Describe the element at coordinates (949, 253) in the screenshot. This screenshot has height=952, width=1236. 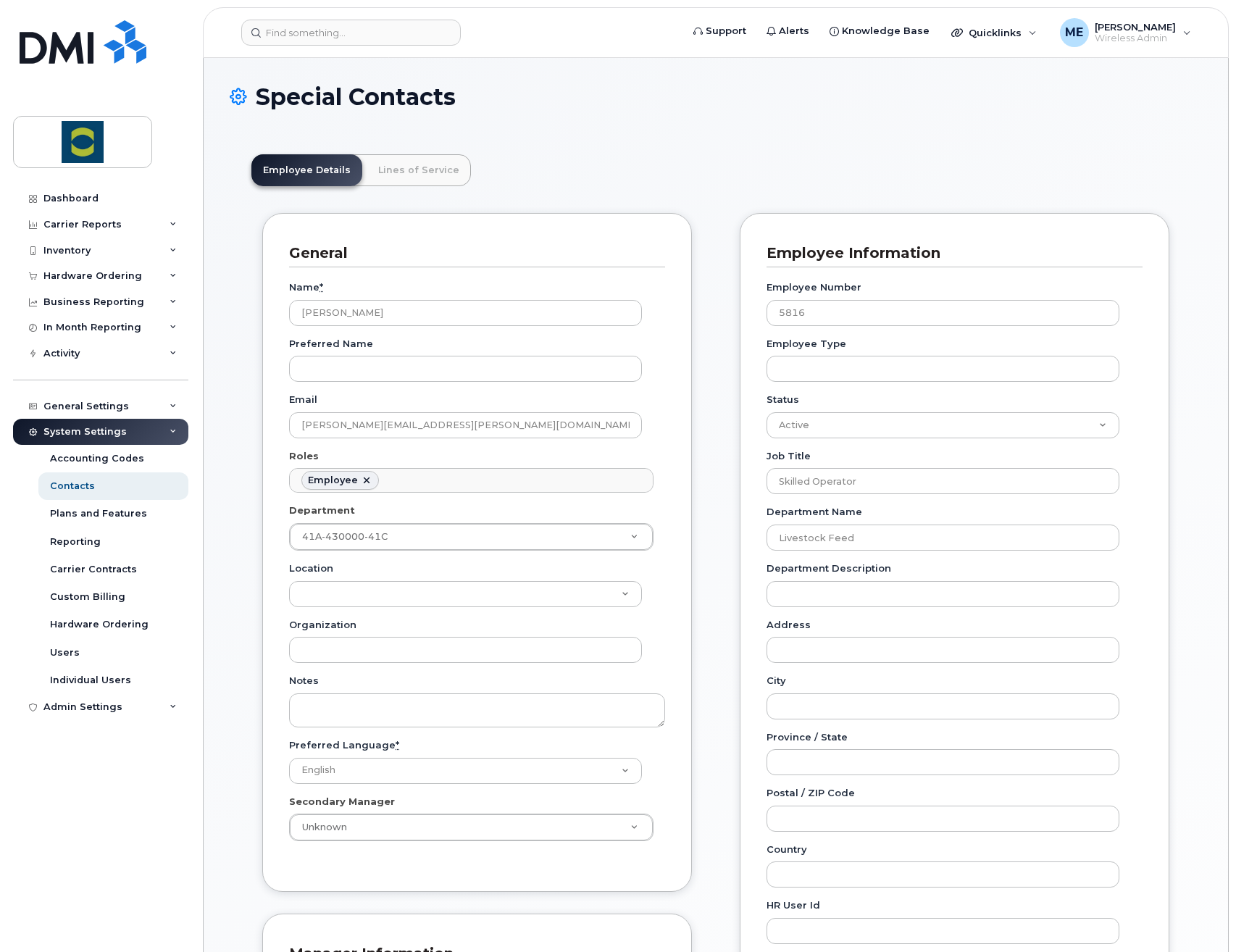
I see `h3: Employee Information` at that location.